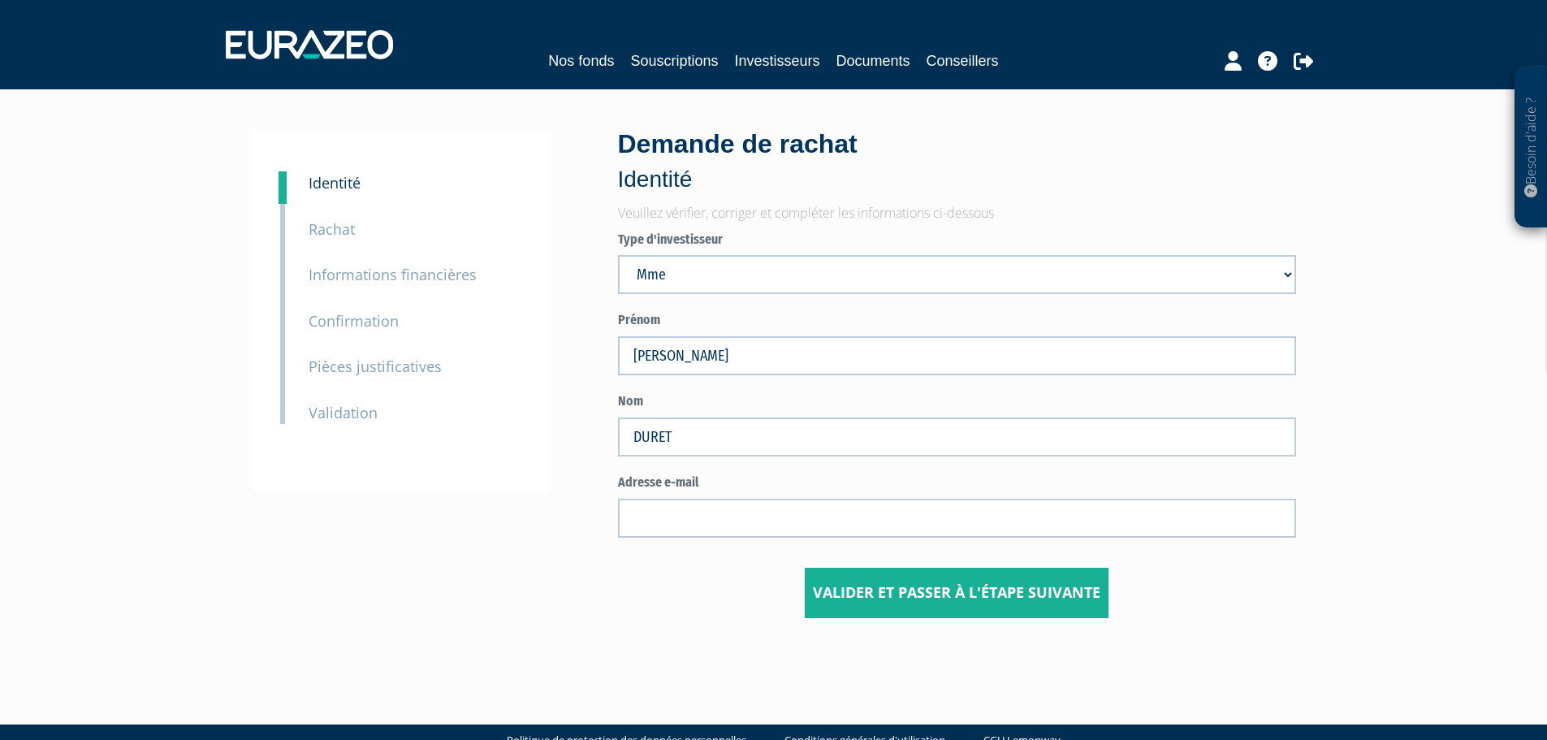 The width and height of the screenshot is (1547, 740). Describe the element at coordinates (392, 275) in the screenshot. I see `small: Informations financières` at that location.